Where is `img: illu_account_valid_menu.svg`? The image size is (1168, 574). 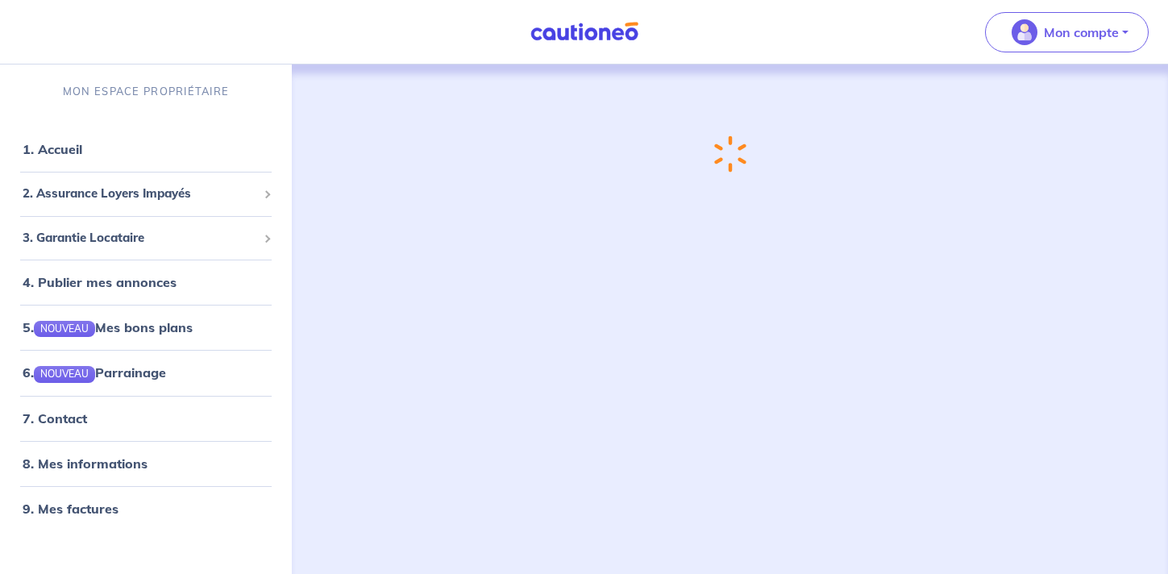 img: illu_account_valid_menu.svg is located at coordinates (1025, 32).